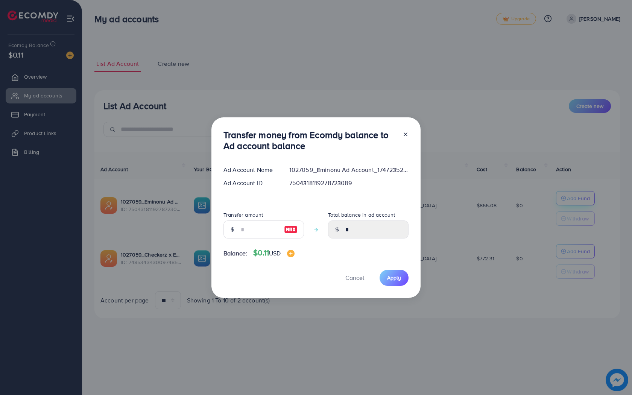  What do you see at coordinates (394, 277) in the screenshot?
I see `span: Apply` at bounding box center [394, 277].